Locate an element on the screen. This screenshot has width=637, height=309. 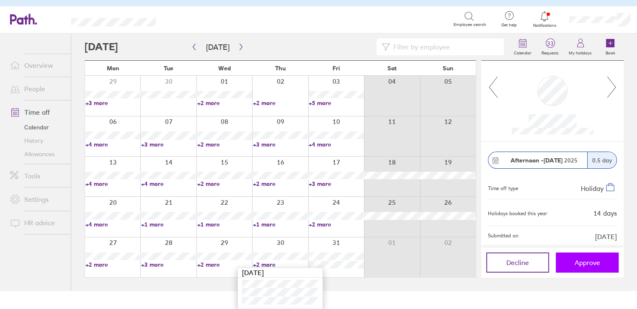
a: Tools is located at coordinates (37, 176).